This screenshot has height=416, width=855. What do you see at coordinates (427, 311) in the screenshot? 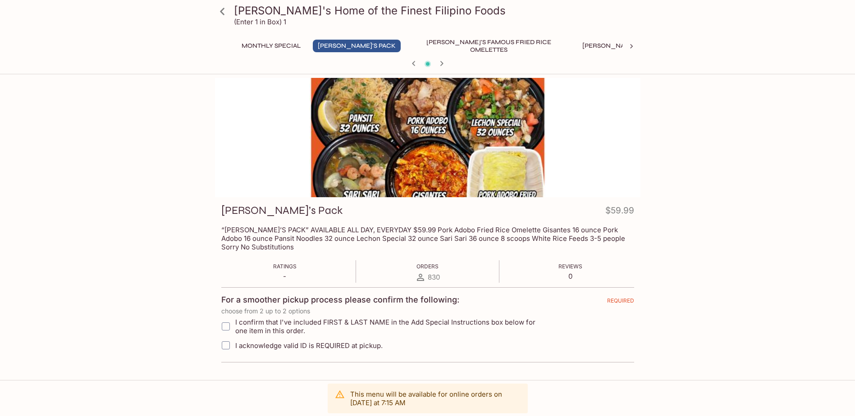
I see `p: choose from 2 up to 2 options` at bounding box center [427, 311].